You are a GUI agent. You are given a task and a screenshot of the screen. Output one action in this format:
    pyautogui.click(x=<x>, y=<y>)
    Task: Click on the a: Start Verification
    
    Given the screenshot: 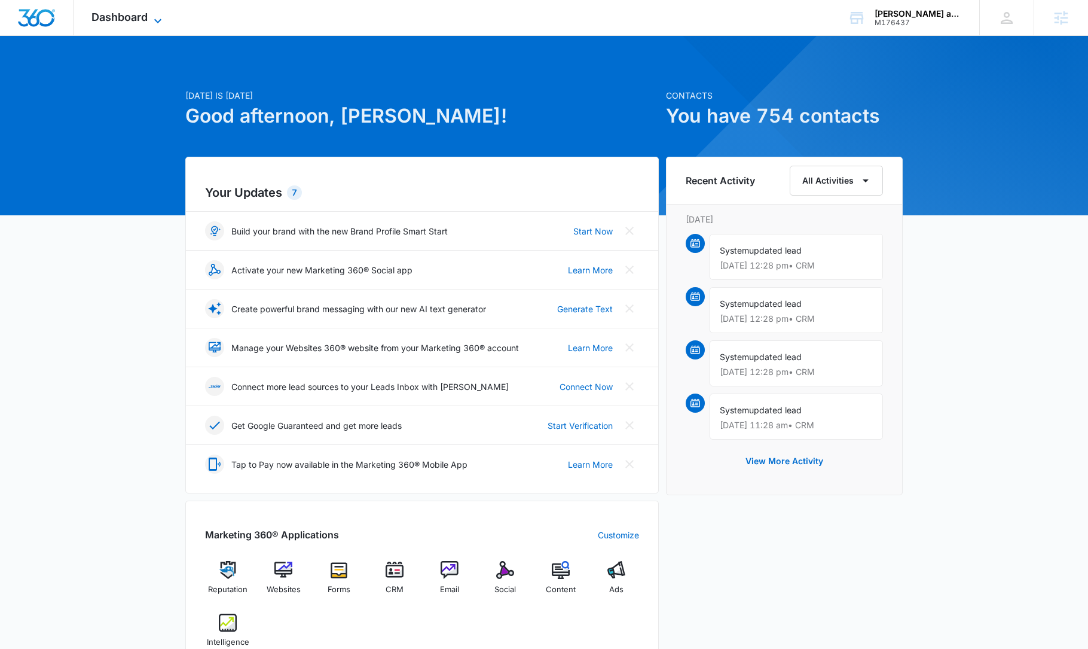 What is the action you would take?
    pyautogui.click(x=580, y=425)
    